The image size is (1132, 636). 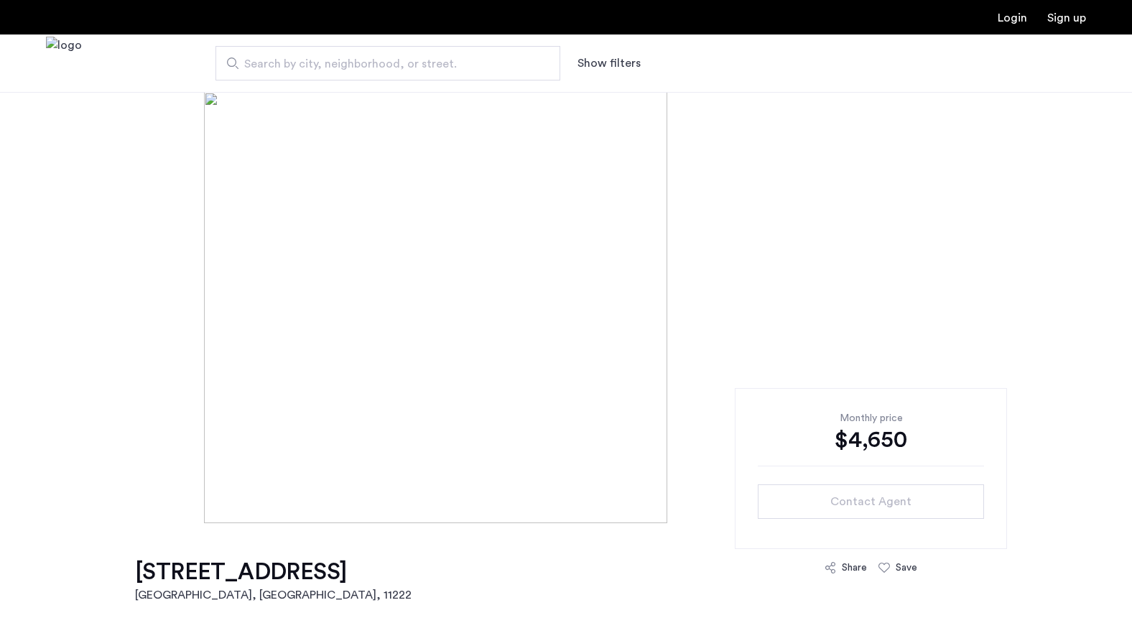 I want to click on img: logo, so click(x=64, y=63).